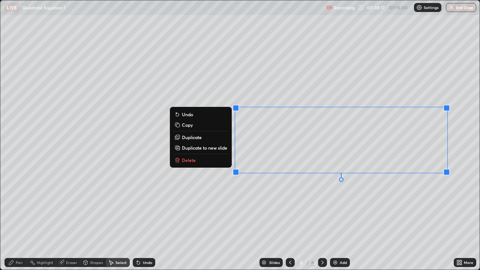 The height and width of the screenshot is (270, 480). What do you see at coordinates (19, 263) in the screenshot?
I see `div: Pen` at bounding box center [19, 263].